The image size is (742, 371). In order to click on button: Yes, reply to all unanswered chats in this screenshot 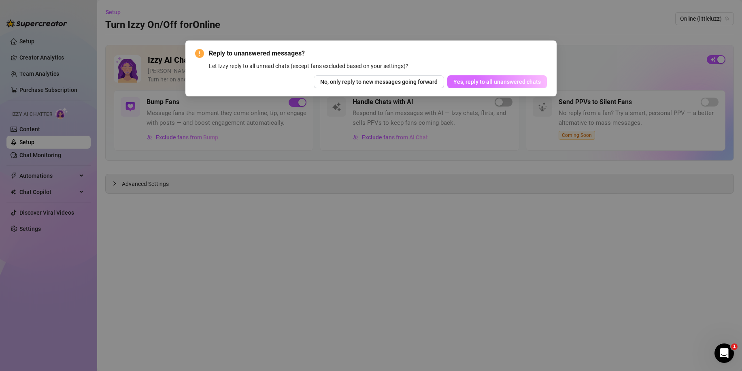, I will do `click(497, 82)`.